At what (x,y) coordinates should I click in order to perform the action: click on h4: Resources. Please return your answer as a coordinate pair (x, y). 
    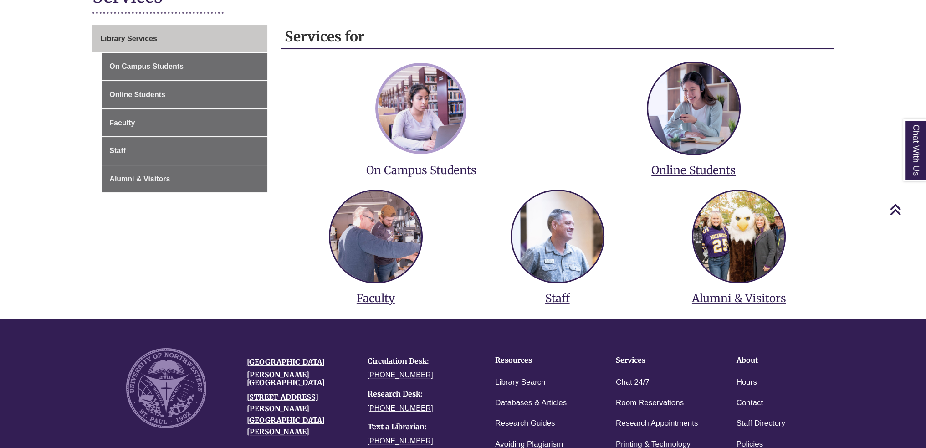
    Looking at the image, I should click on (541, 360).